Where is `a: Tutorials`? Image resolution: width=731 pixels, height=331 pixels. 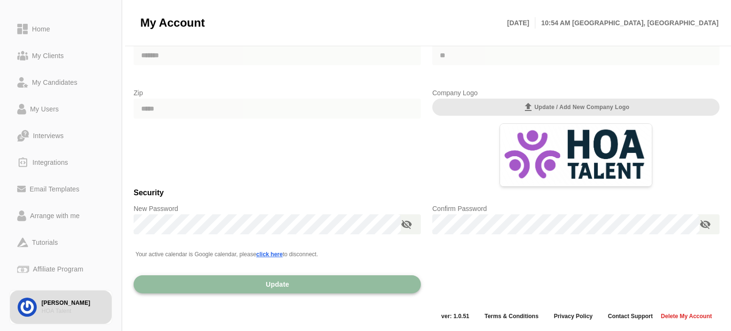 a: Tutorials is located at coordinates (61, 243).